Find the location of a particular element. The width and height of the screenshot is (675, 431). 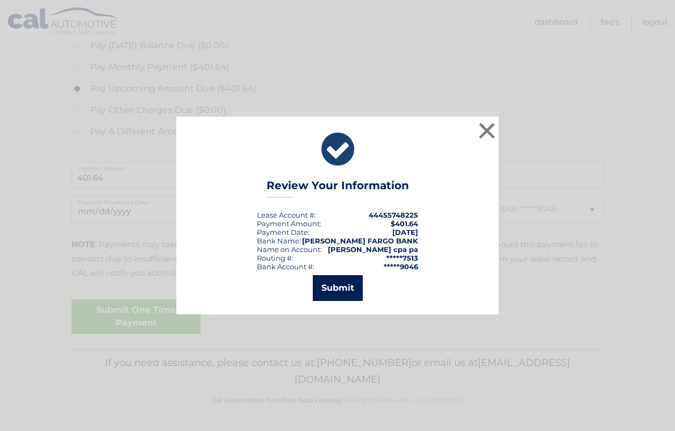

div: Name on Account: is located at coordinates (289, 249).